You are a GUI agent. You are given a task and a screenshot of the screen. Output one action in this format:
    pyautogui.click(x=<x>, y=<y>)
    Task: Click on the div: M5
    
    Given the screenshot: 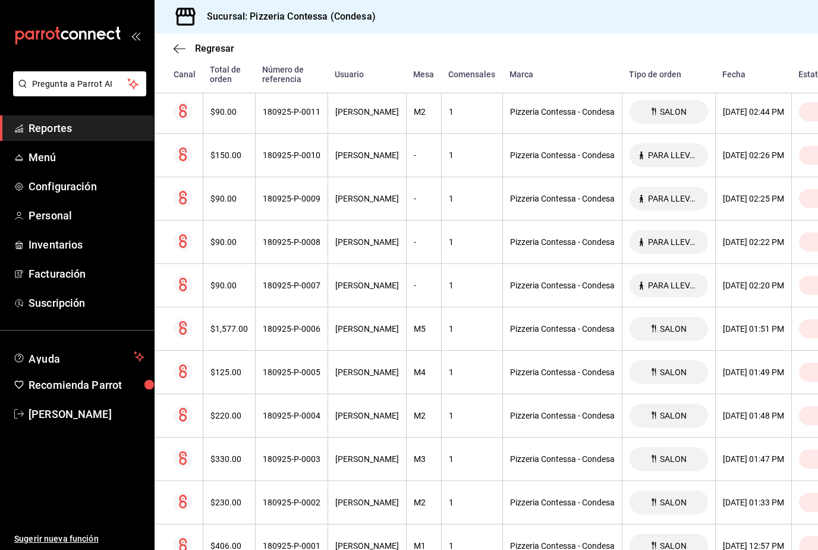 What is the action you would take?
    pyautogui.click(x=424, y=329)
    